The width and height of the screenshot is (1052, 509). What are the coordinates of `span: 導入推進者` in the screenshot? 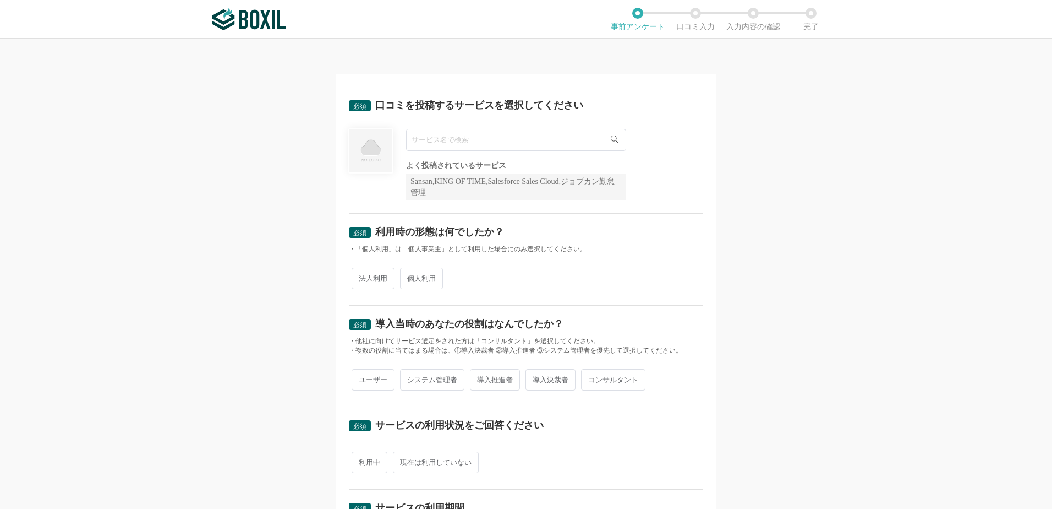 It's located at (495, 379).